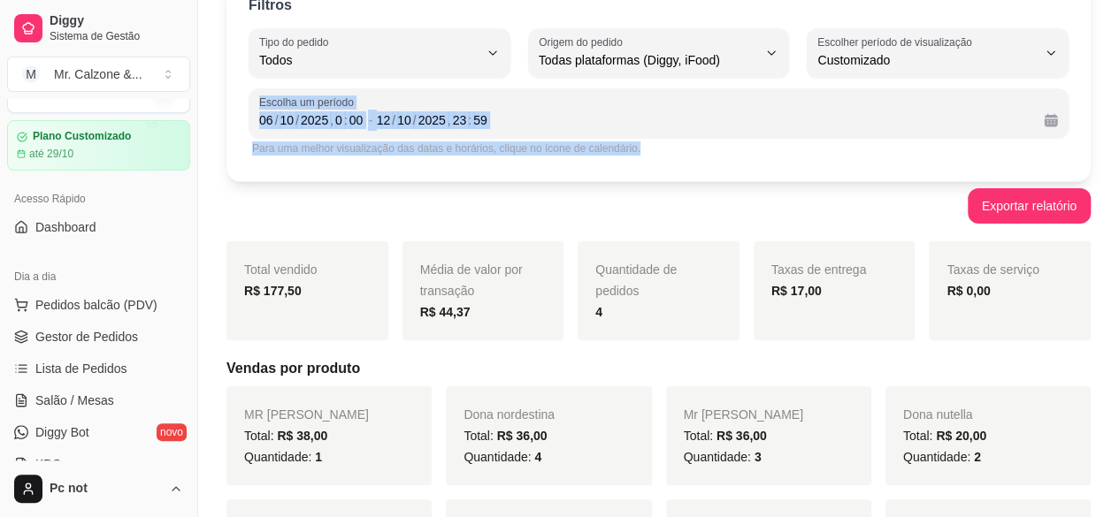 The height and width of the screenshot is (517, 1119). What do you see at coordinates (583, 42) in the screenshot?
I see `label: Origem do pedido` at bounding box center [583, 42].